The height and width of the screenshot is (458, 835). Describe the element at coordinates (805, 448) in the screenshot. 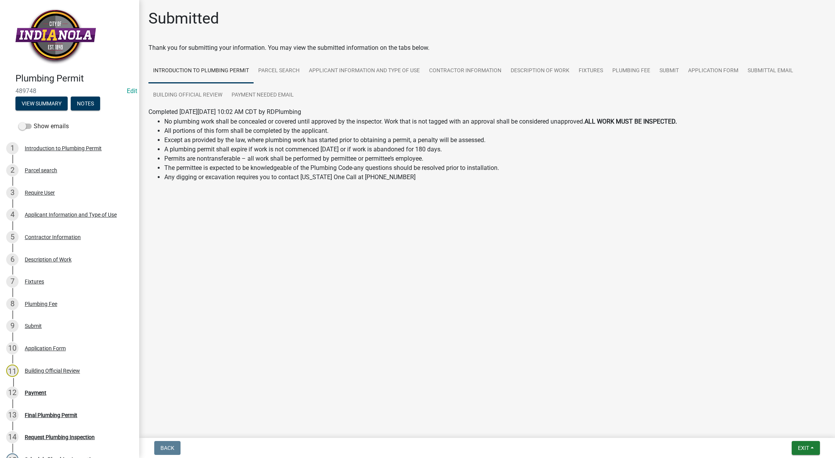

I see `button: Exit` at that location.